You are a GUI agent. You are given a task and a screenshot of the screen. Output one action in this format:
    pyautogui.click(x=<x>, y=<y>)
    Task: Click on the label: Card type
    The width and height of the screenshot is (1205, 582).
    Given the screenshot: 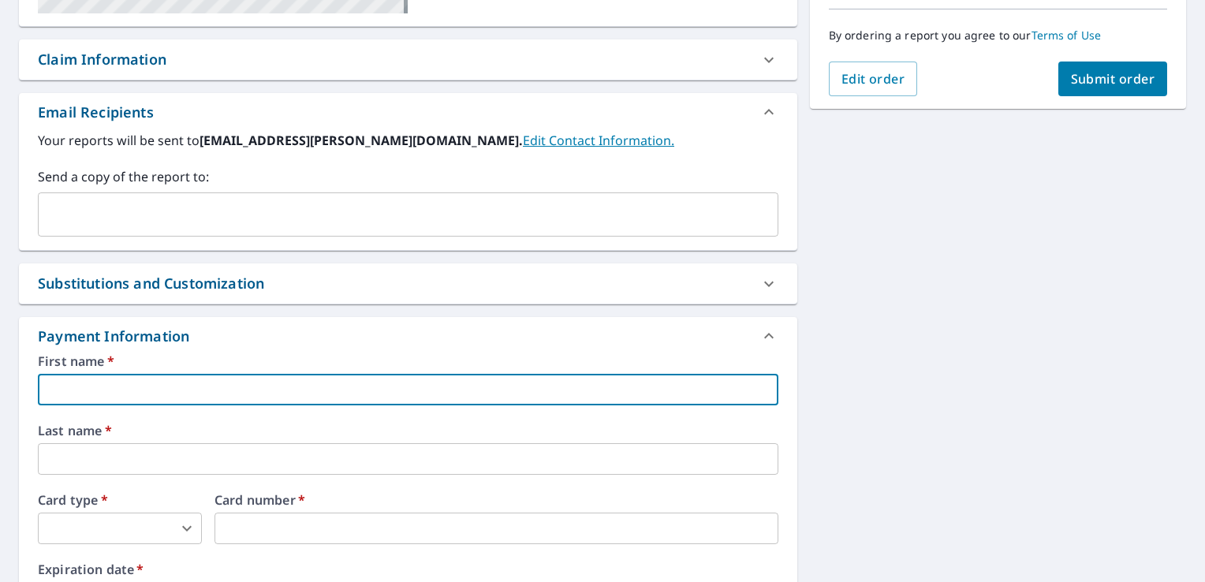 What is the action you would take?
    pyautogui.click(x=120, y=500)
    